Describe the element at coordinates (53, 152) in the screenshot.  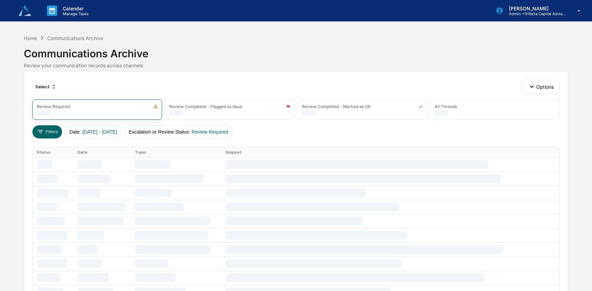
I see `th: Status` at that location.